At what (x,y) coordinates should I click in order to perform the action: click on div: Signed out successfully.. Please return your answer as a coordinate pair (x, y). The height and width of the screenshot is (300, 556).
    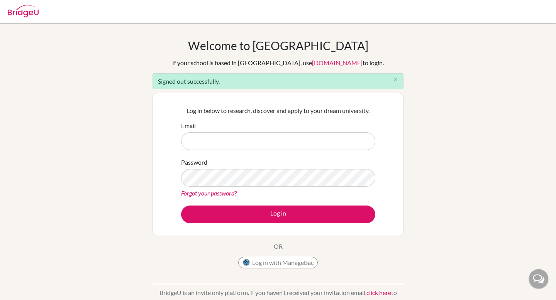
    Looking at the image, I should click on (278, 81).